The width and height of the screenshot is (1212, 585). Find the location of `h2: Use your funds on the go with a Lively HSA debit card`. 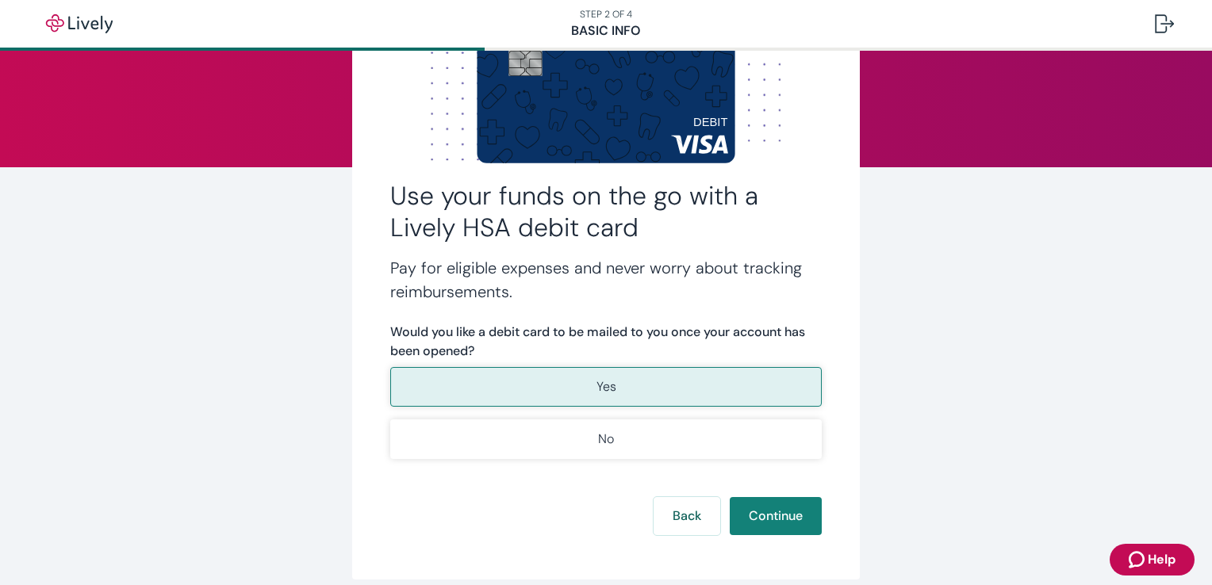

h2: Use your funds on the go with a Lively HSA debit card is located at coordinates (606, 212).